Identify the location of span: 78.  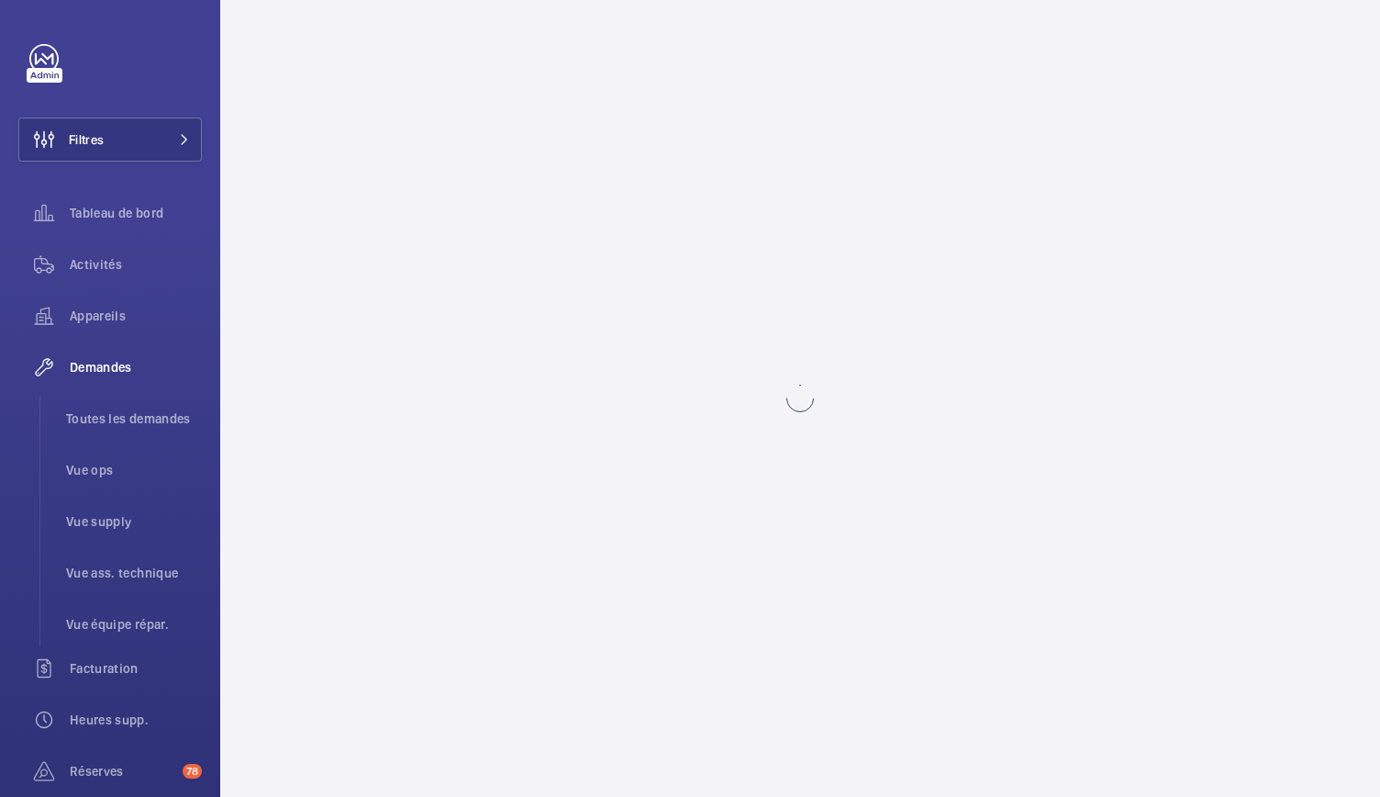
(192, 771).